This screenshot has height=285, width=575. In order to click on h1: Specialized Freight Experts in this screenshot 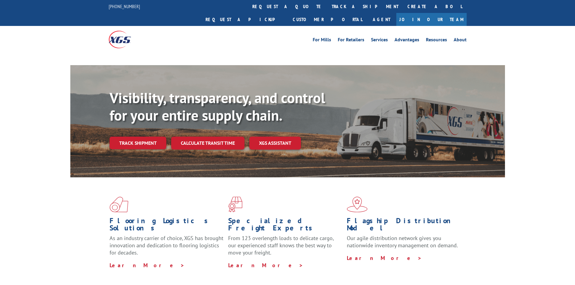, I will do `click(285, 226)`.